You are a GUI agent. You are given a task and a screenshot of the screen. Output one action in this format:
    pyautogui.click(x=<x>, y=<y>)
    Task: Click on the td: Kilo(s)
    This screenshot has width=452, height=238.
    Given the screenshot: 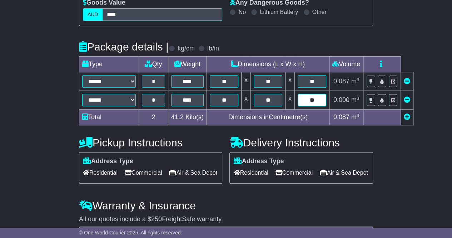 What is the action you would take?
    pyautogui.click(x=187, y=117)
    